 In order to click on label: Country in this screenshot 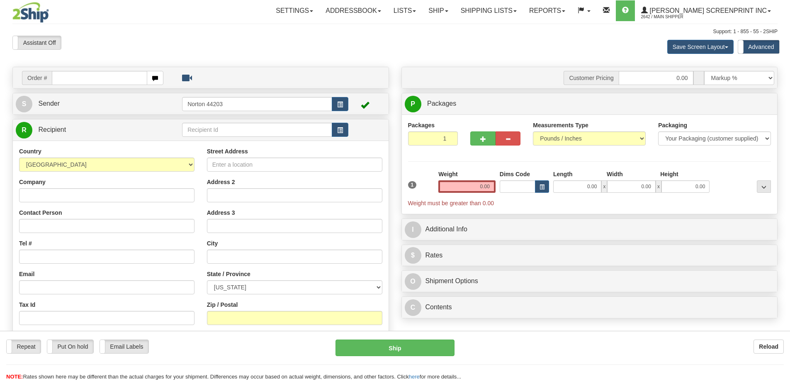, I will do `click(30, 151)`.